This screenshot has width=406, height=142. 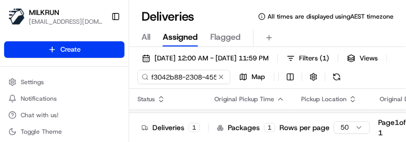 What do you see at coordinates (246, 127) in the screenshot?
I see `div: Packages` at bounding box center [246, 127].